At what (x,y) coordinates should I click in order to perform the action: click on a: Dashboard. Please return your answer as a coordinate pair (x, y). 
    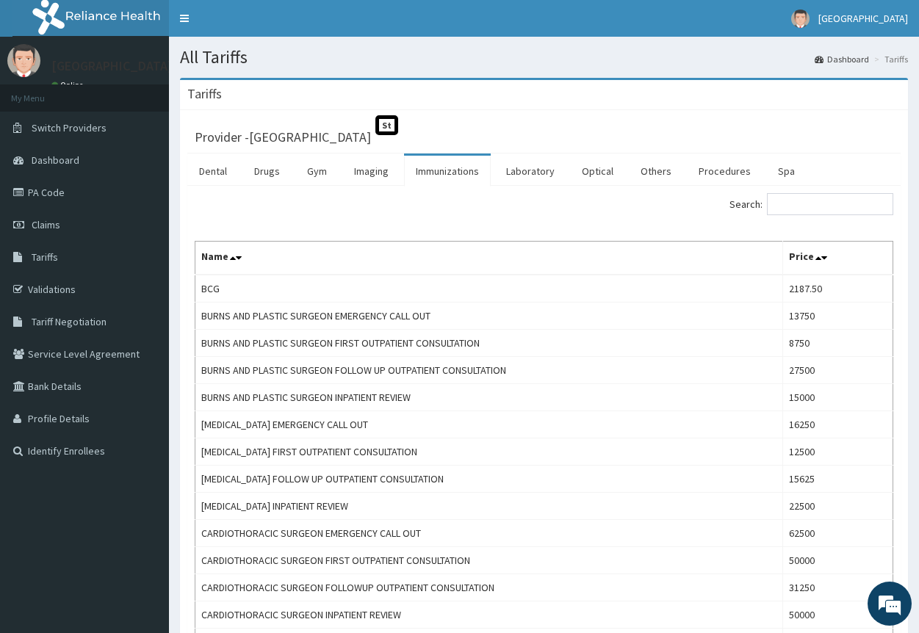
    Looking at the image, I should click on (842, 59).